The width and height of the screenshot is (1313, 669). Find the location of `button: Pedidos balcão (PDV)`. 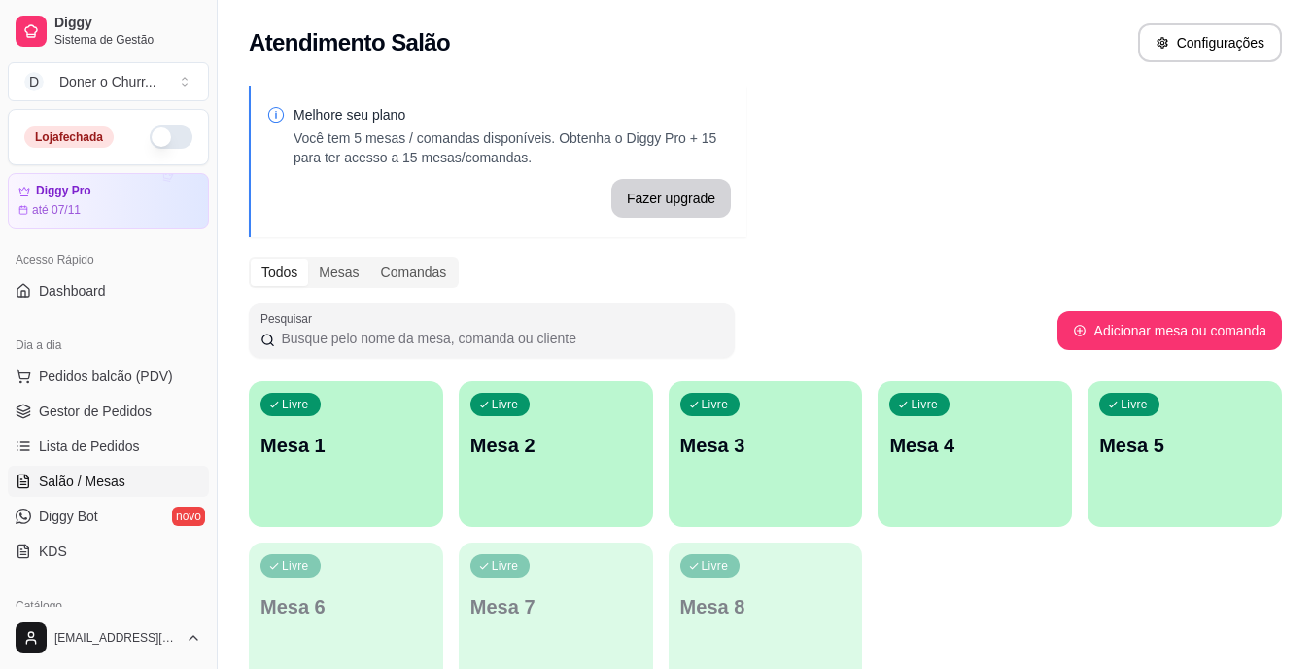

button: Pedidos balcão (PDV) is located at coordinates (108, 376).